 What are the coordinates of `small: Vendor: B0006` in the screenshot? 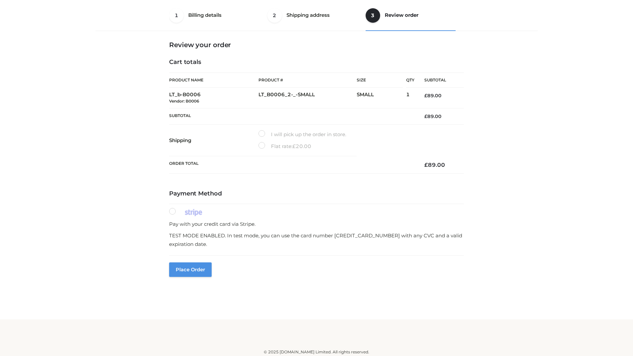 It's located at (184, 101).